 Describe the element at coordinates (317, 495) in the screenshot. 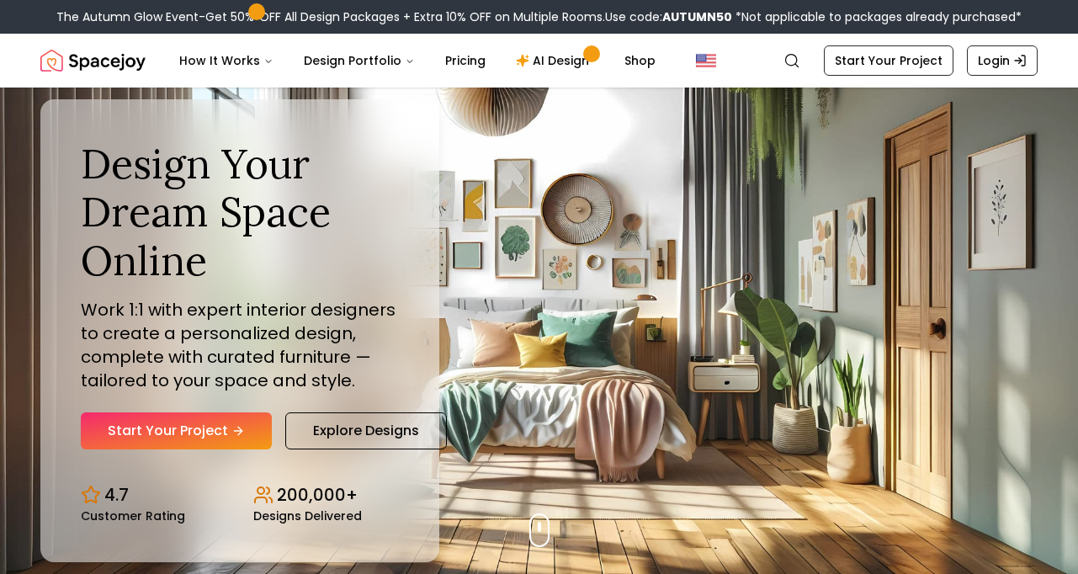

I see `p: 200,000+` at that location.